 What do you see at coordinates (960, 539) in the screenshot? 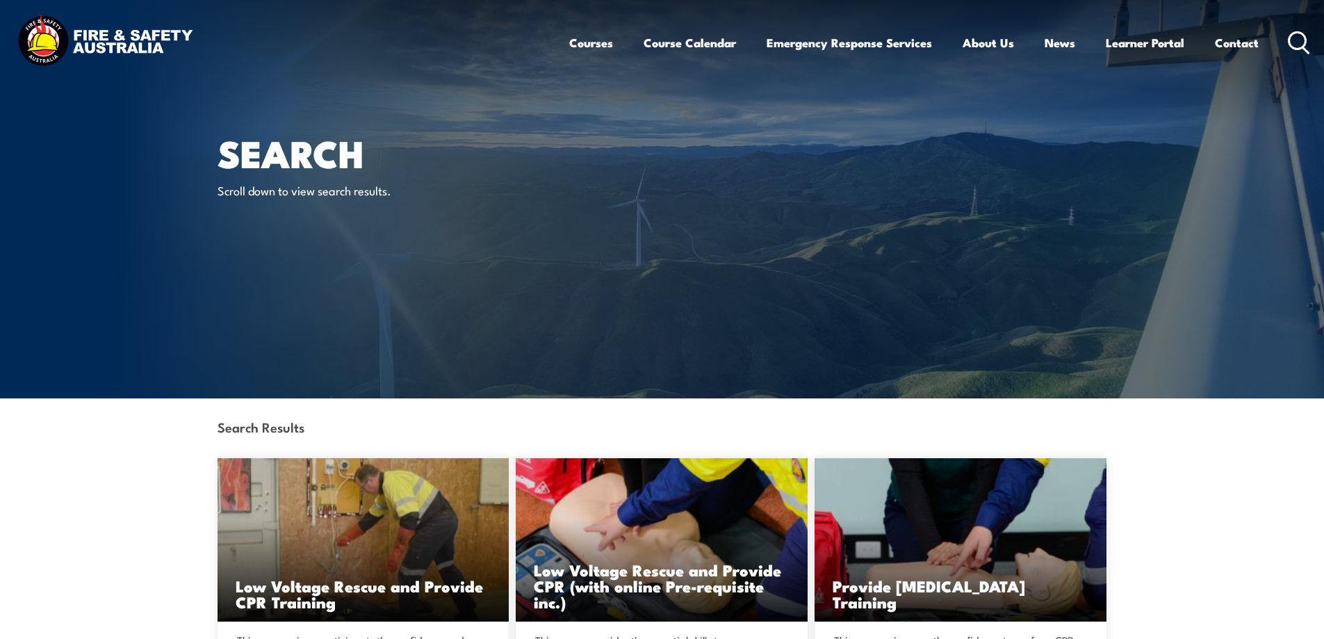
I see `img: Provide Cardiopulmonary Resuscitation Training` at bounding box center [960, 539].